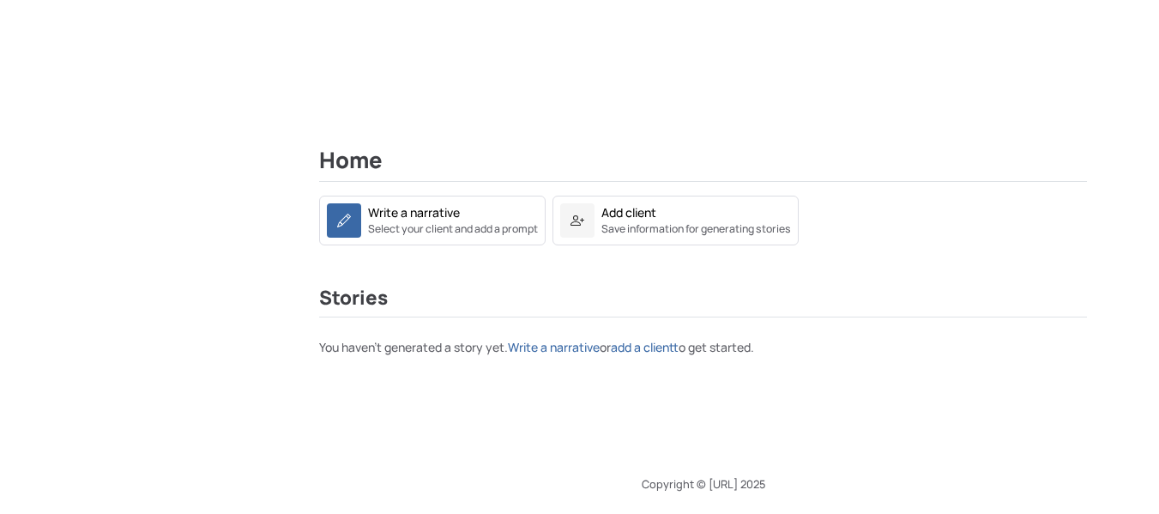 The height and width of the screenshot is (514, 1159). Describe the element at coordinates (414, 212) in the screenshot. I see `div: Write a narrative` at that location.